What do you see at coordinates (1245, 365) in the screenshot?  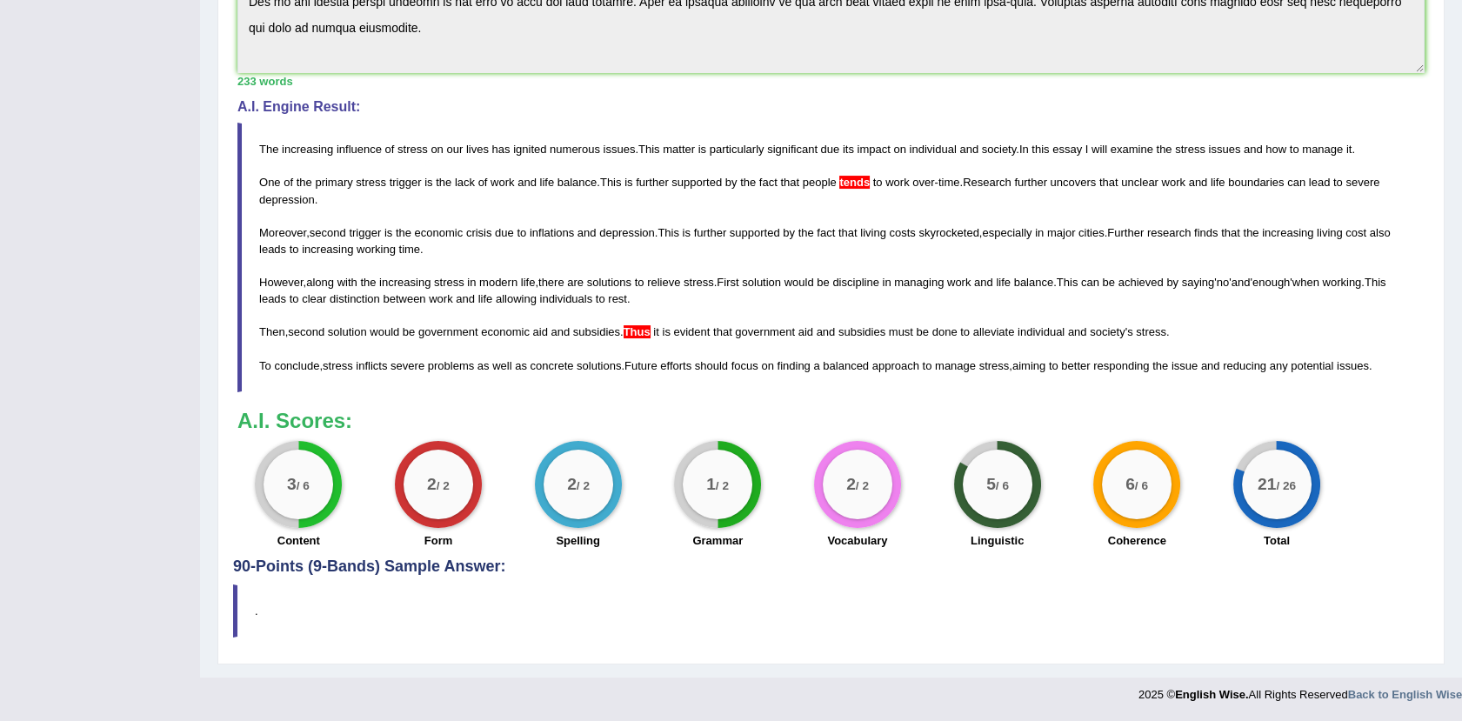 I see `span: reducing` at bounding box center [1245, 365].